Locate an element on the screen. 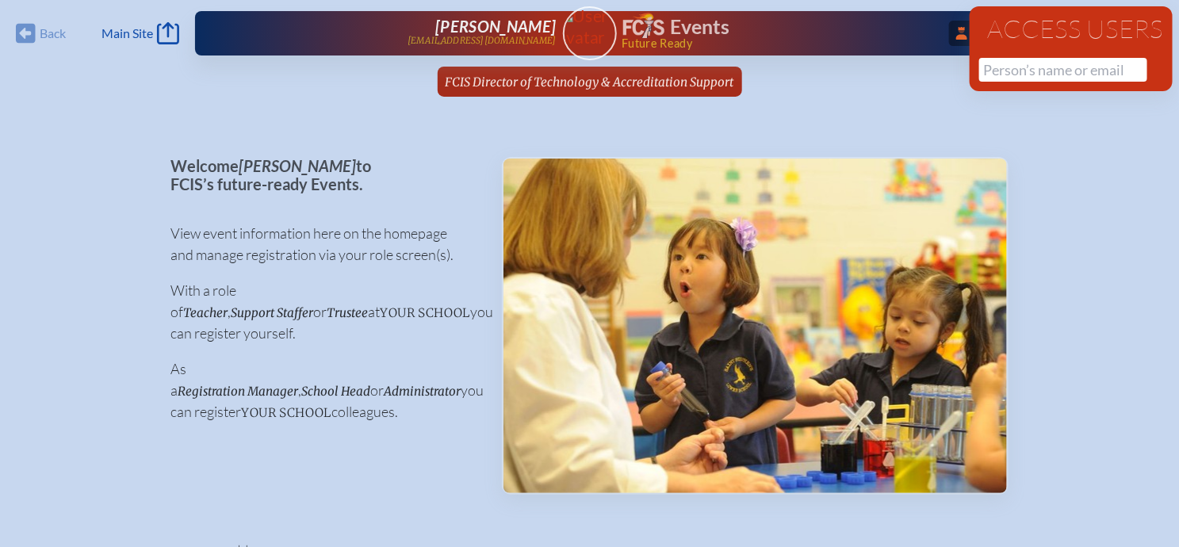 This screenshot has width=1179, height=547. span: School Head is located at coordinates (336, 391).